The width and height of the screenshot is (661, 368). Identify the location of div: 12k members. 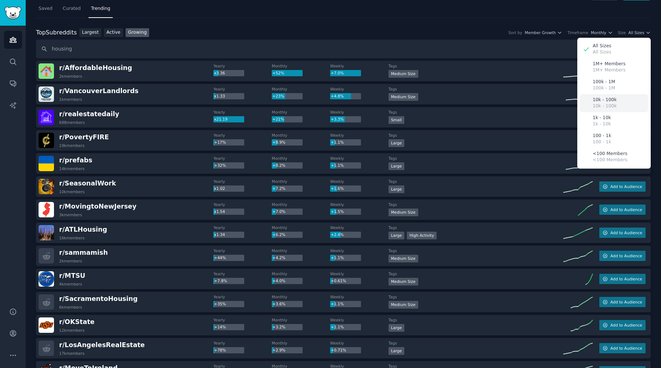
(72, 331).